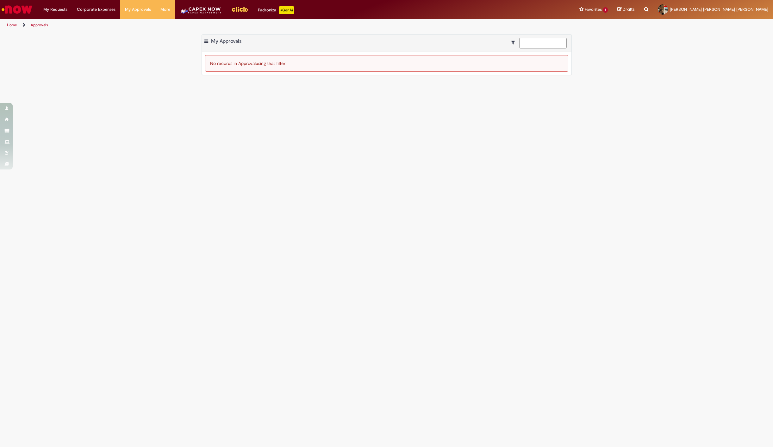 This screenshot has width=773, height=447. I want to click on span: Favorites, so click(594, 9).